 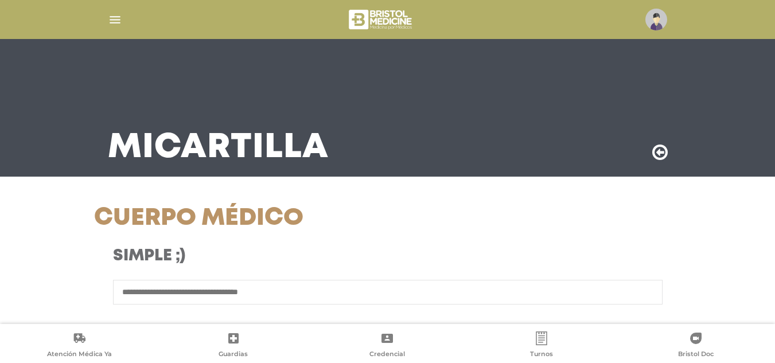 What do you see at coordinates (218, 148) in the screenshot?
I see `h3: Mi Cartilla` at bounding box center [218, 148].